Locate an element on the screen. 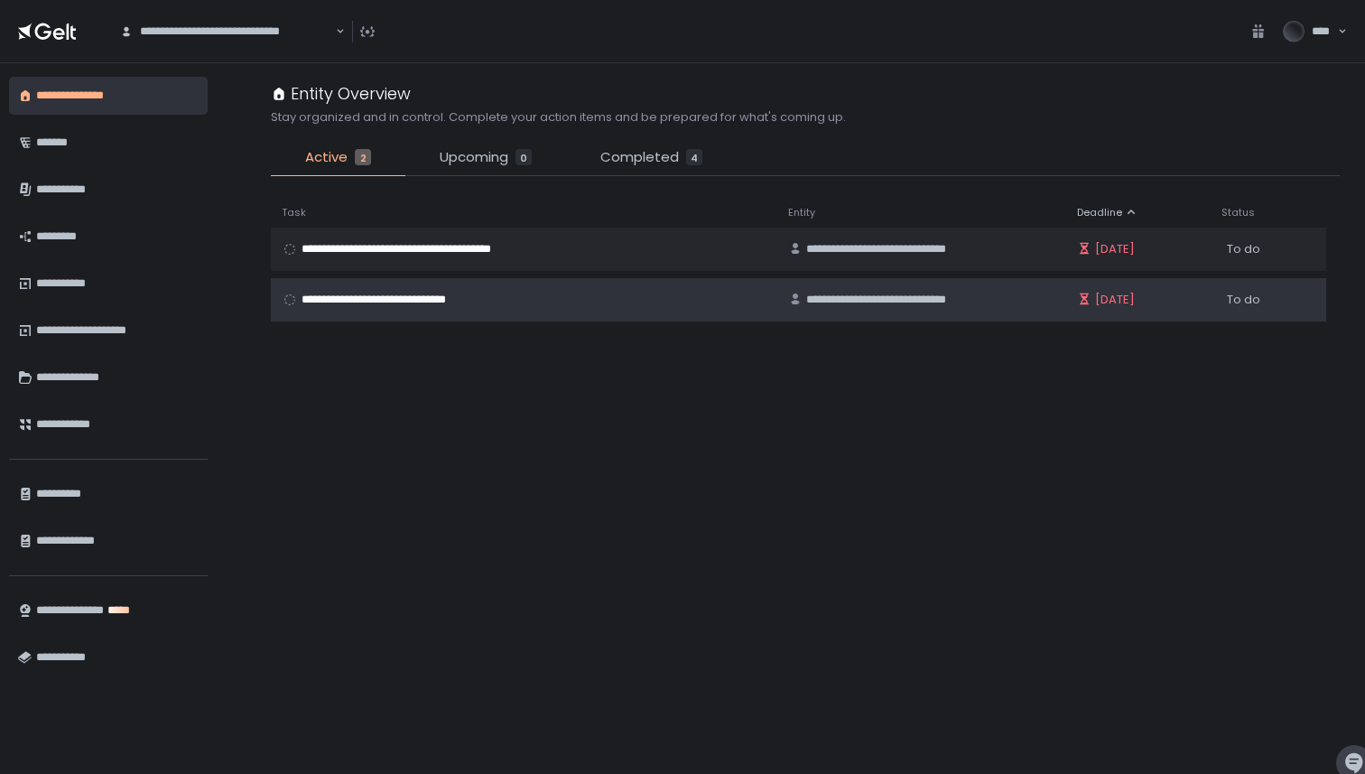  span: Task is located at coordinates (293, 212).